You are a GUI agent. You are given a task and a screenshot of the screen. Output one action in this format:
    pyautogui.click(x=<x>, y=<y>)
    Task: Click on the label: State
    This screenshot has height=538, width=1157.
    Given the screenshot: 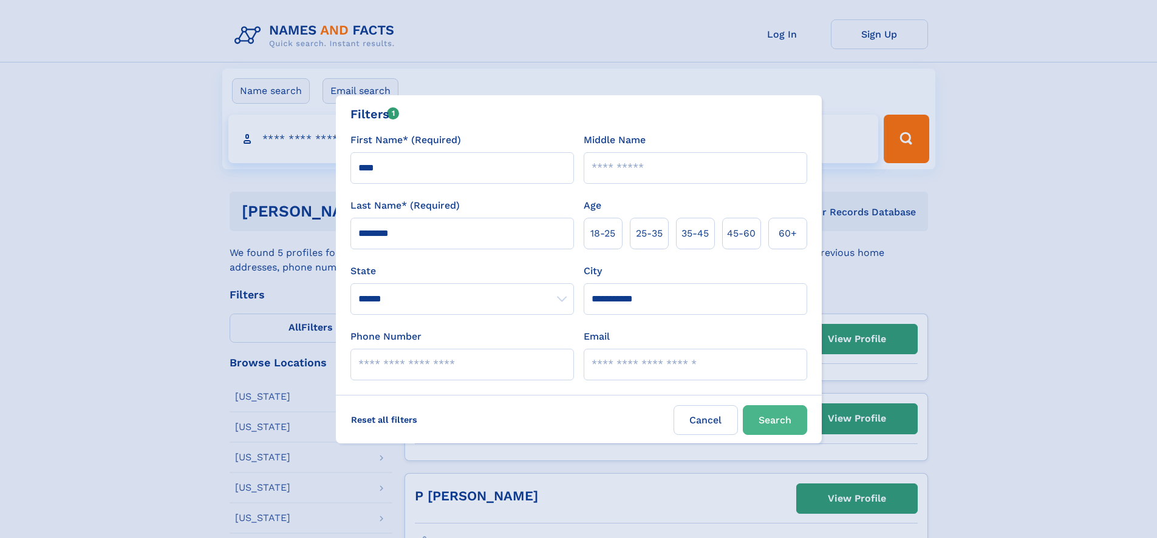 What is the action you would take?
    pyautogui.click(x=462, y=271)
    